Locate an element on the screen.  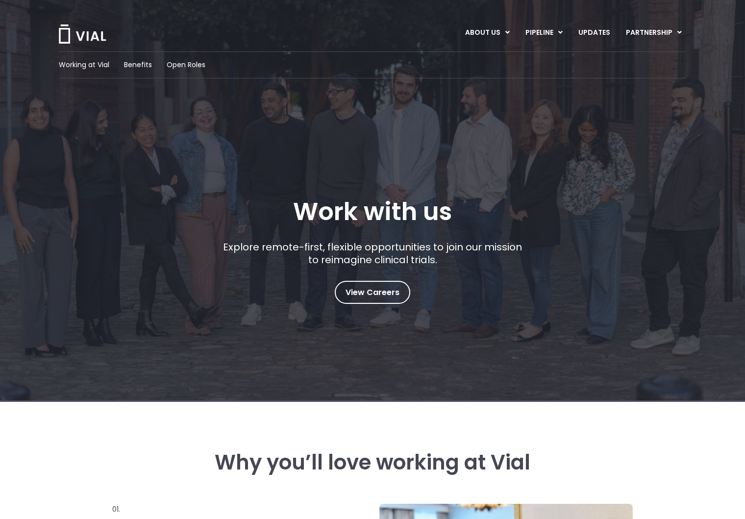
a: ABOUT USMenu Toggle is located at coordinates (487, 33).